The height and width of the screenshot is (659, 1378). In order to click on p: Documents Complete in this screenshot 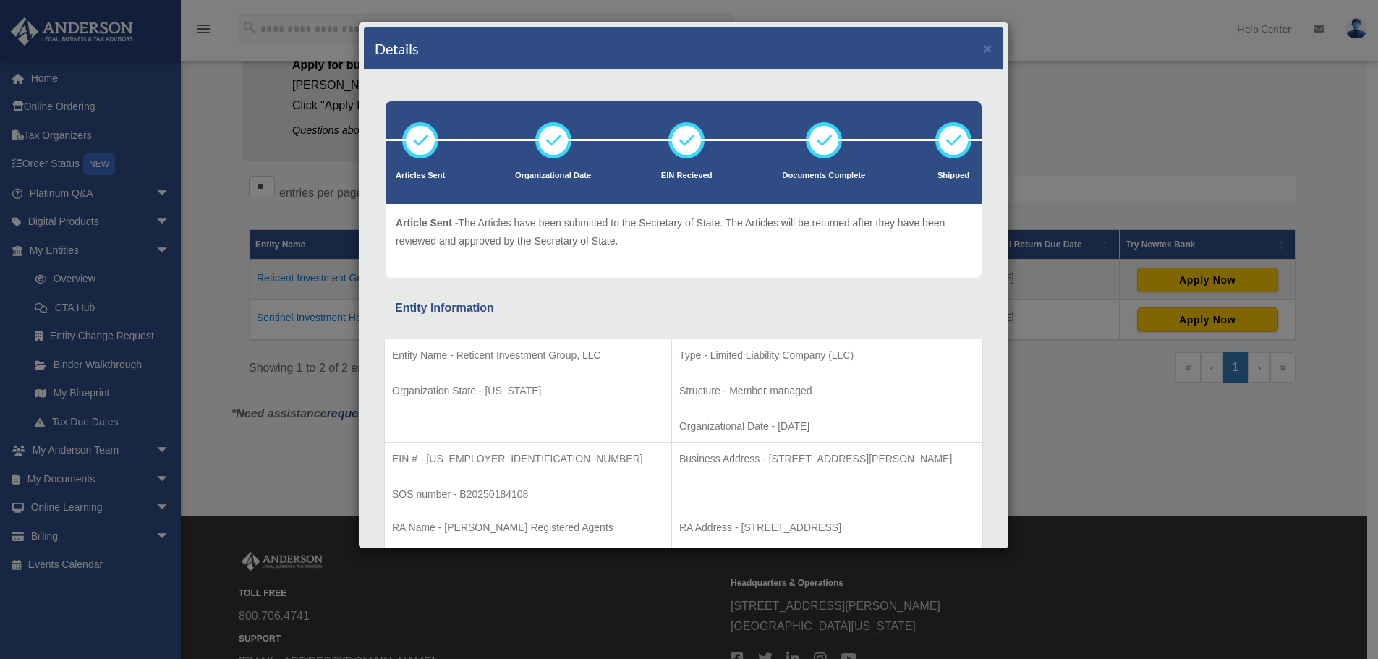, I will do `click(823, 176)`.